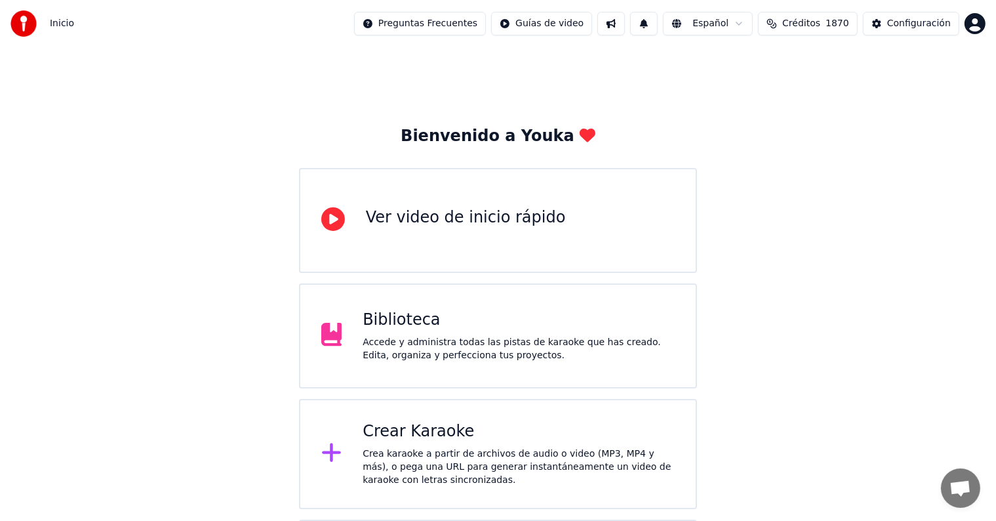 The height and width of the screenshot is (521, 996). What do you see at coordinates (960, 488) in the screenshot?
I see `a: Chat abierto` at bounding box center [960, 488].